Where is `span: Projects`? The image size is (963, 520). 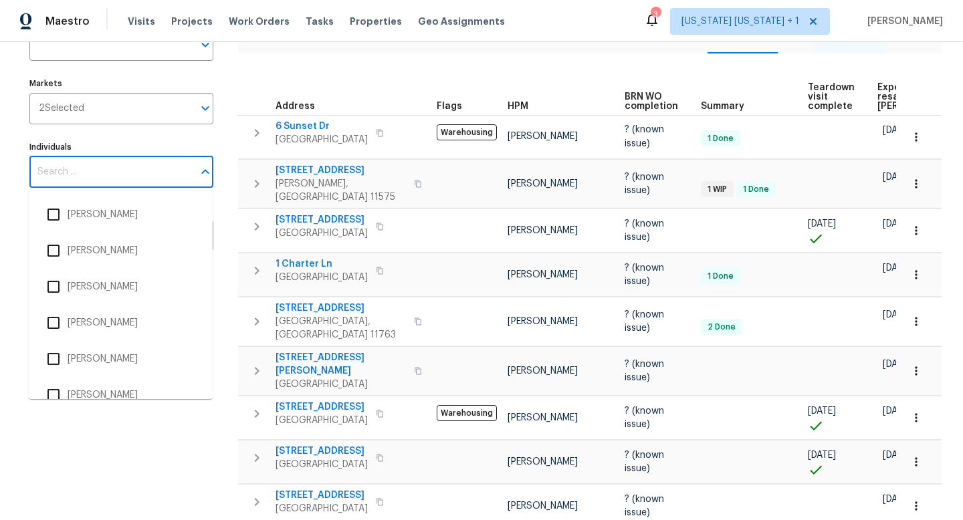
span: Projects is located at coordinates (192, 21).